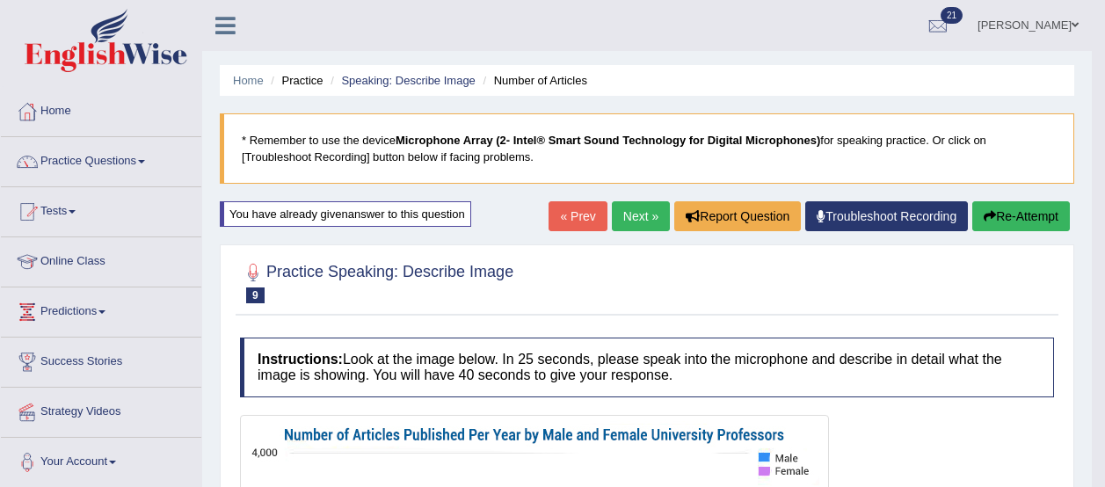 This screenshot has width=1105, height=487. I want to click on a: « Prev, so click(578, 216).